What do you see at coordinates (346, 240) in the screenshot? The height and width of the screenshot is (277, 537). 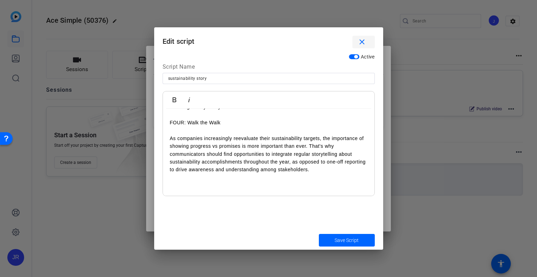 I see `span: Save Script` at bounding box center [346, 240].